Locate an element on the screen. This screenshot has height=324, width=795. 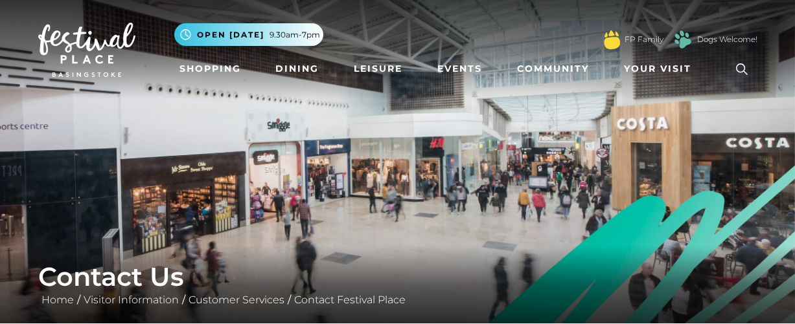
a: Your Visit is located at coordinates (661, 69).